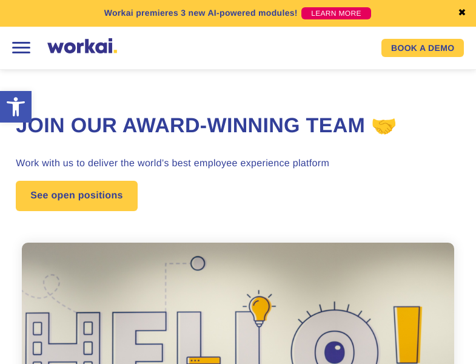 This screenshot has height=364, width=476. What do you see at coordinates (201, 13) in the screenshot?
I see `p: Workai premieres 3 new AI-powered modules!` at bounding box center [201, 13].